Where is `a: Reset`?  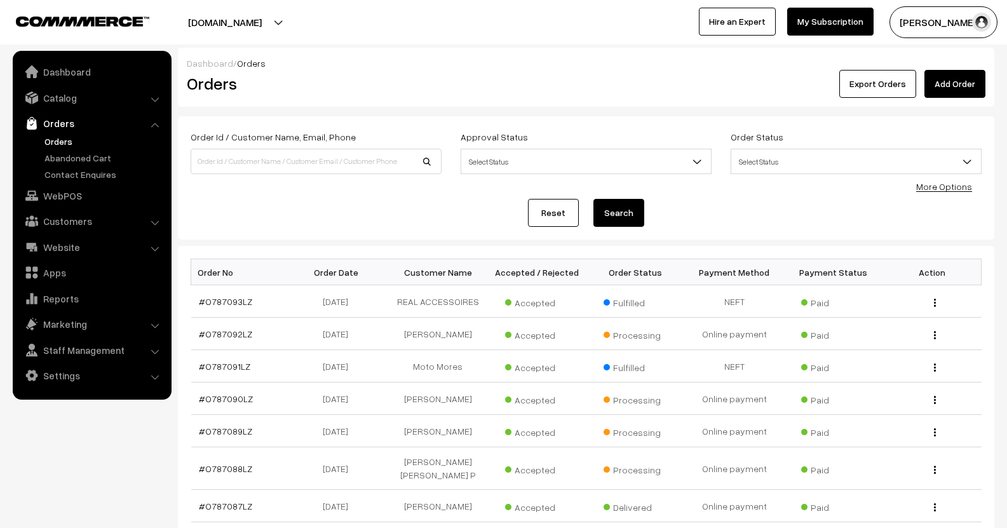
a: Reset is located at coordinates (553, 213).